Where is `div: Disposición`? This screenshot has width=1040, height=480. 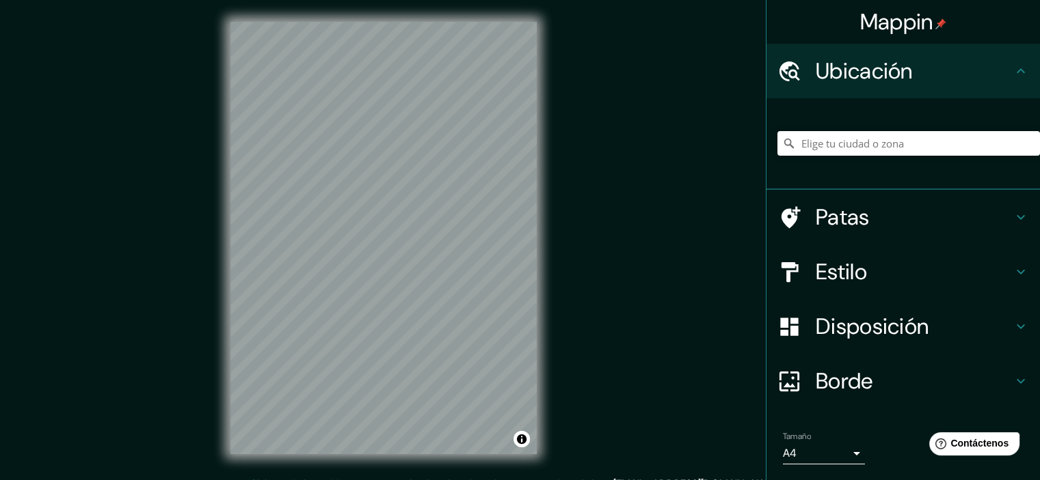
div: Disposición is located at coordinates (903, 327).